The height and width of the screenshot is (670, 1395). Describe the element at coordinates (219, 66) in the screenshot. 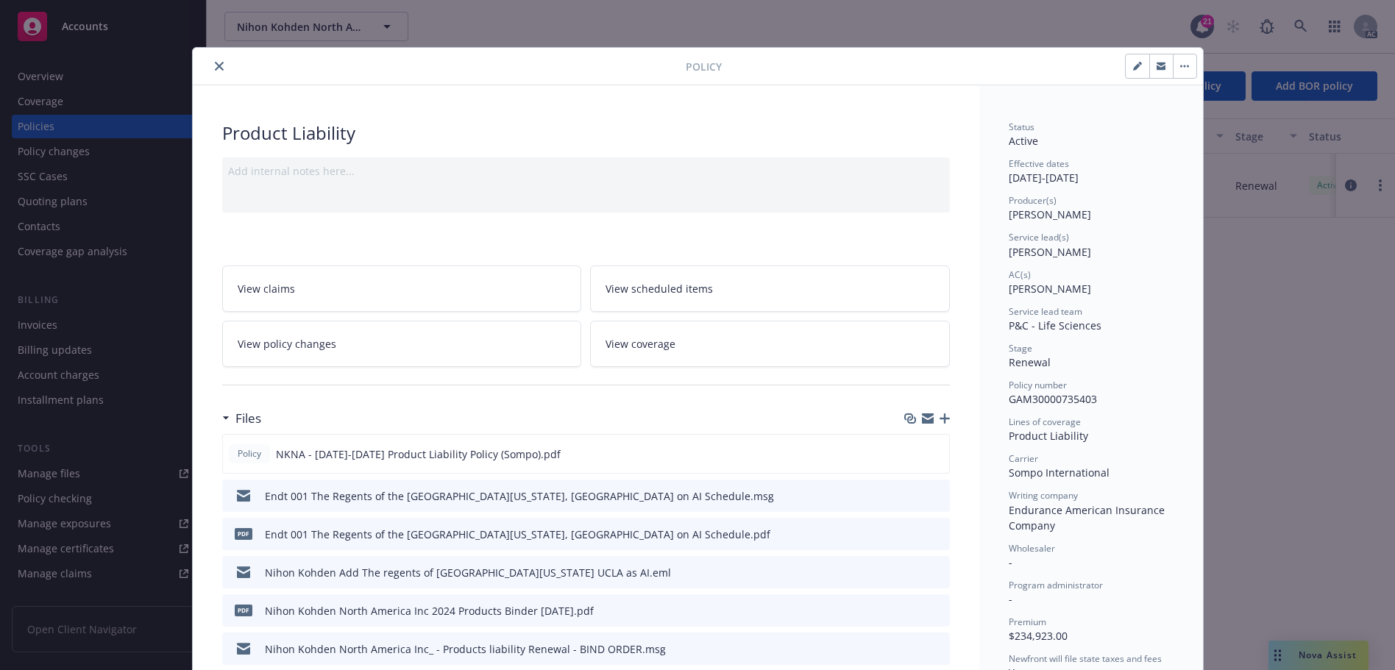

I see `button: close` at that location.